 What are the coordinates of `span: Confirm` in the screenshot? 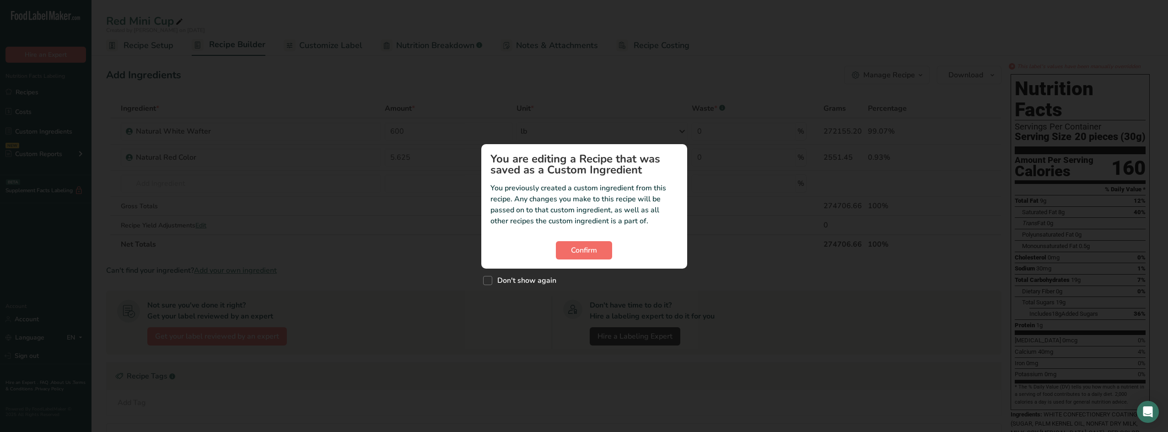 It's located at (584, 250).